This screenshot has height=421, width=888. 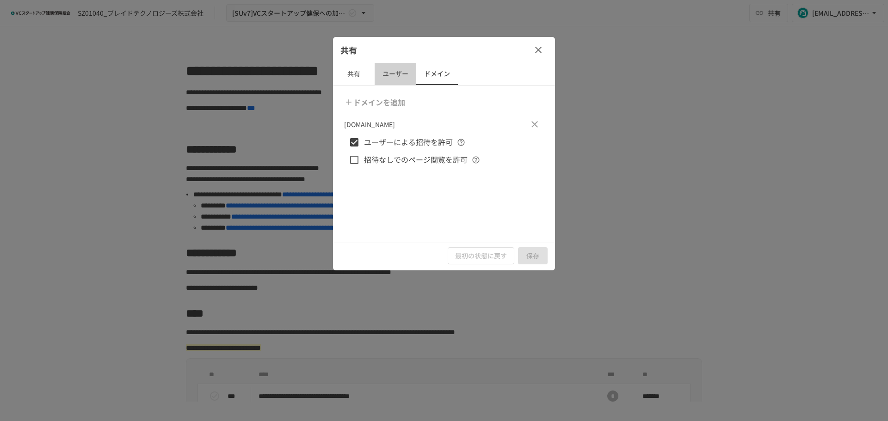 I want to click on button: 共有, so click(x=354, y=74).